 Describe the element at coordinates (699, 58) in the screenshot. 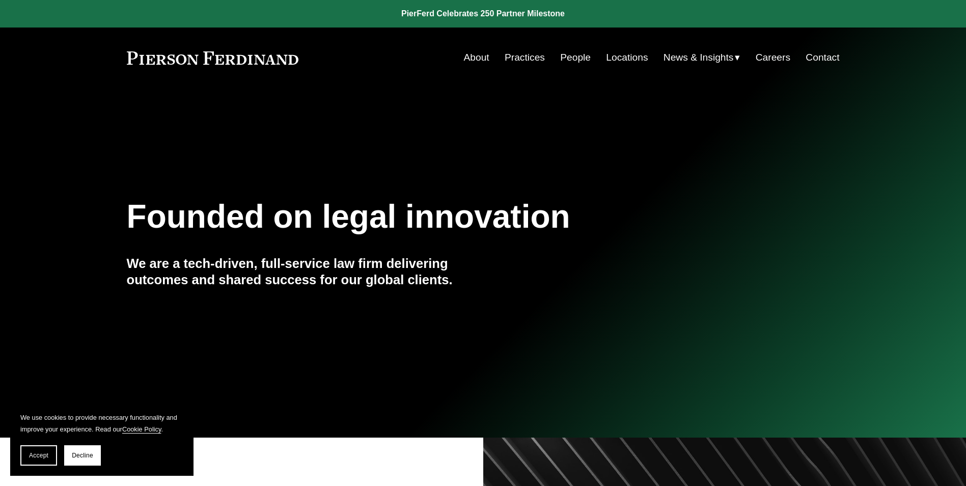

I see `span: News & Insights` at that location.